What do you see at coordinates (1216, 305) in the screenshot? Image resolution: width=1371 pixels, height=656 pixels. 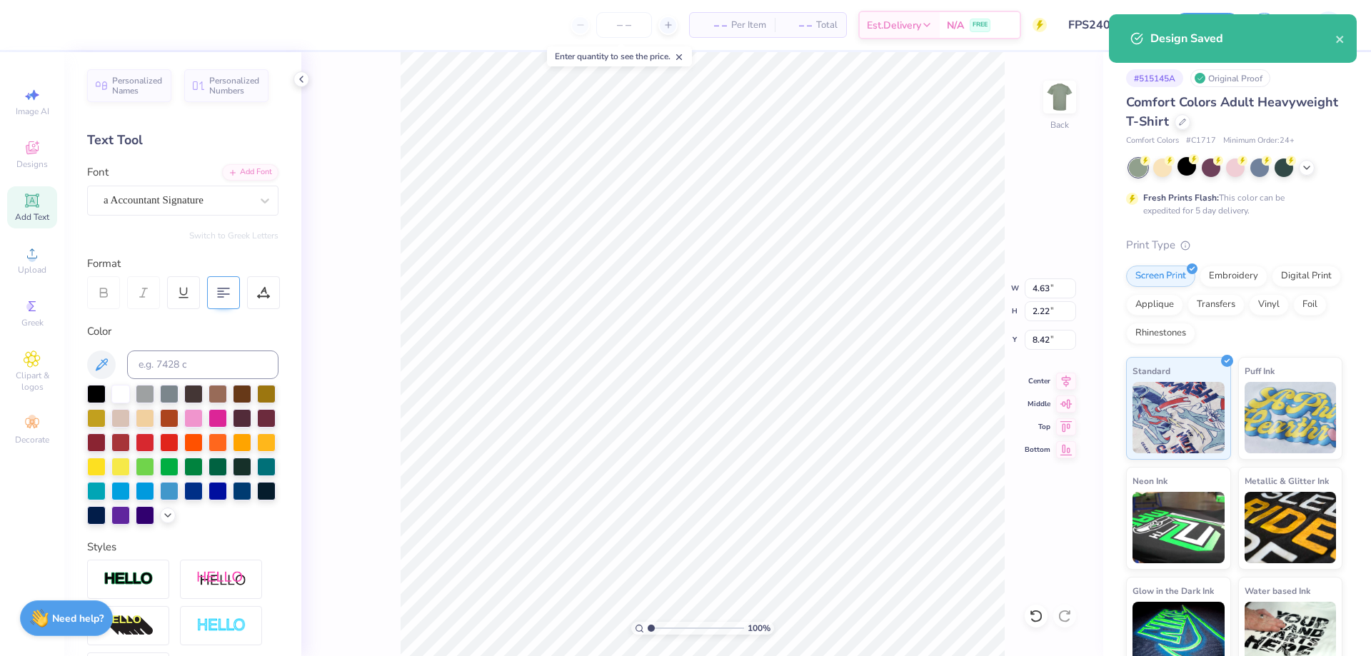 I see `div: Transfers` at bounding box center [1216, 305].